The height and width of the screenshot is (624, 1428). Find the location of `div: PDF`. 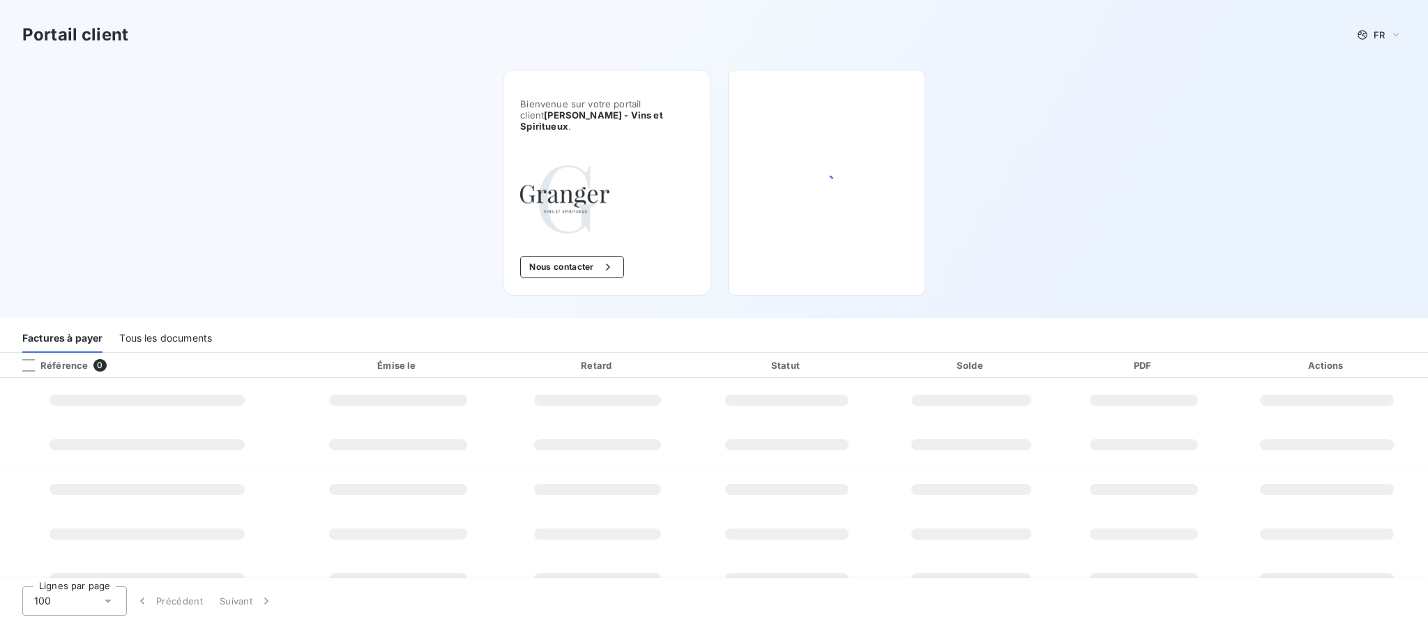

div: PDF is located at coordinates (1144, 365).